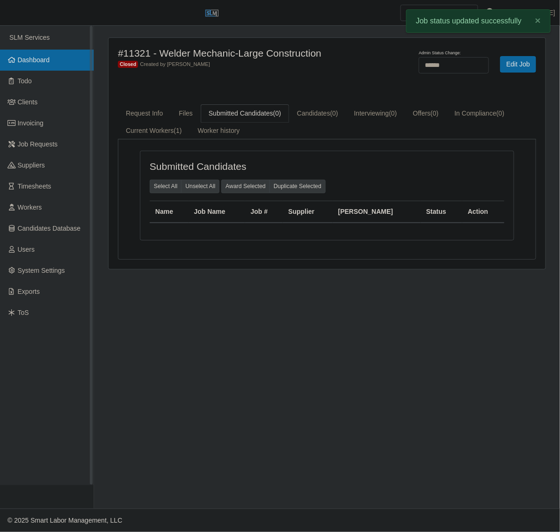  I want to click on th: Status, so click(441, 211).